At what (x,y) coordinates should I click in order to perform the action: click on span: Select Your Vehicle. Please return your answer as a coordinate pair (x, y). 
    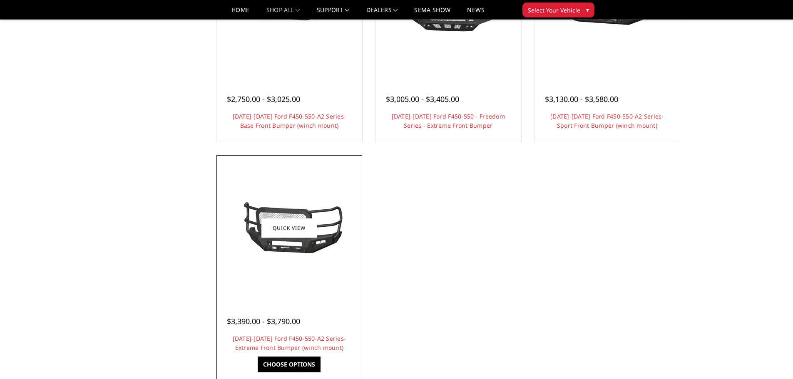
    Looking at the image, I should click on (554, 10).